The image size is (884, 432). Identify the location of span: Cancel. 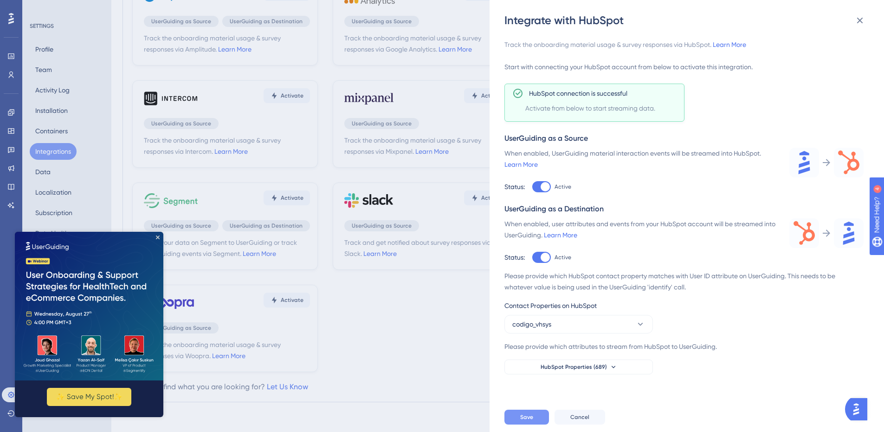
(580, 417).